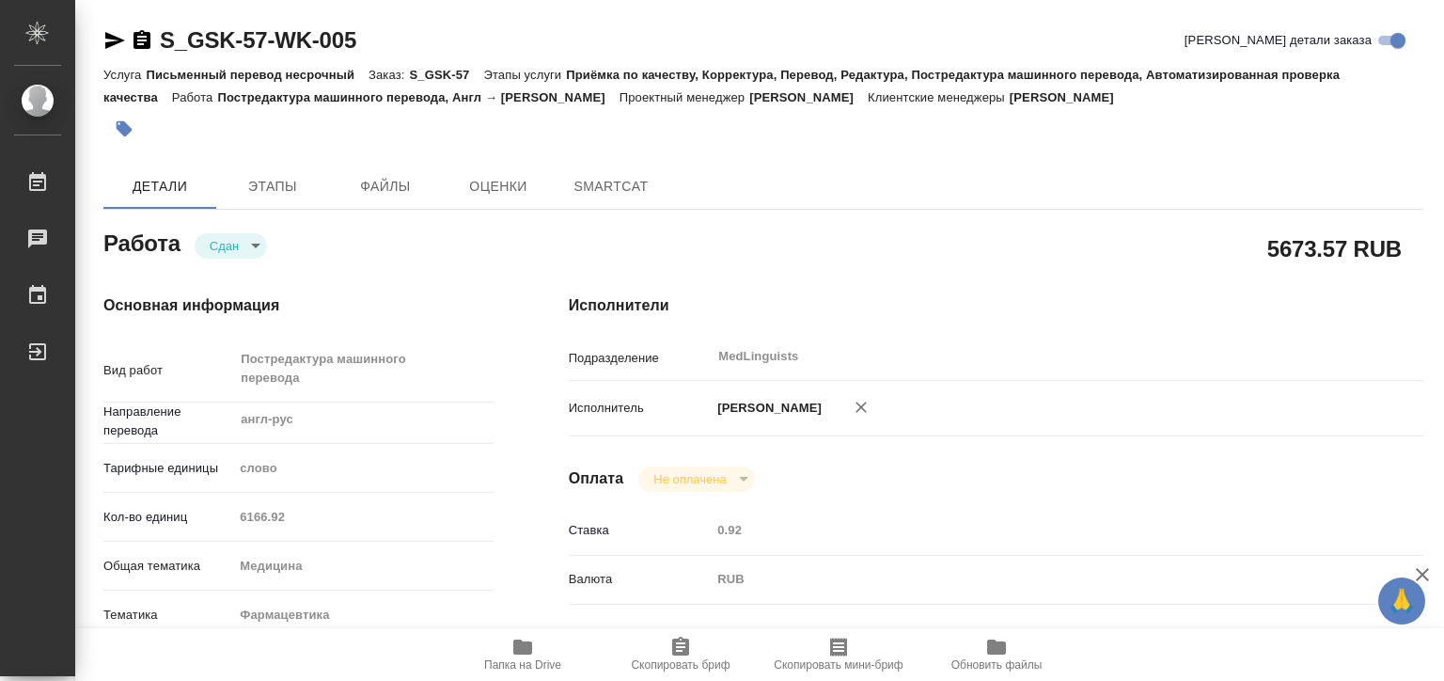 The width and height of the screenshot is (1444, 681). I want to click on span: Файлы, so click(385, 186).